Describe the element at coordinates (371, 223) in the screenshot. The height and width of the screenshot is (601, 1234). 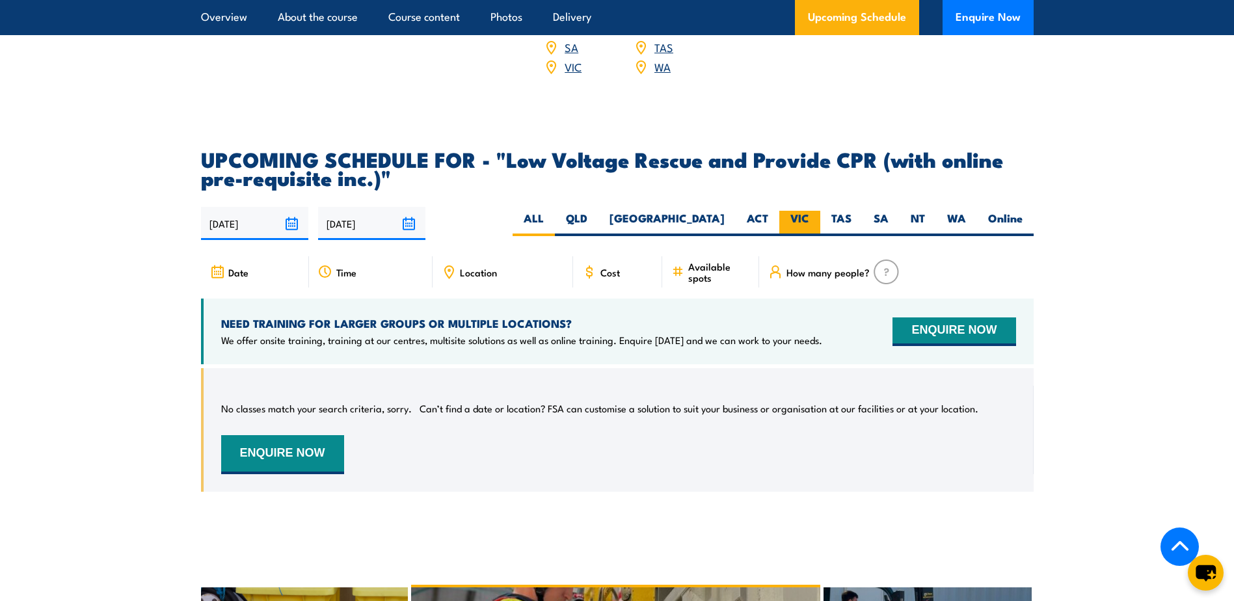
I see `input: To date` at that location.